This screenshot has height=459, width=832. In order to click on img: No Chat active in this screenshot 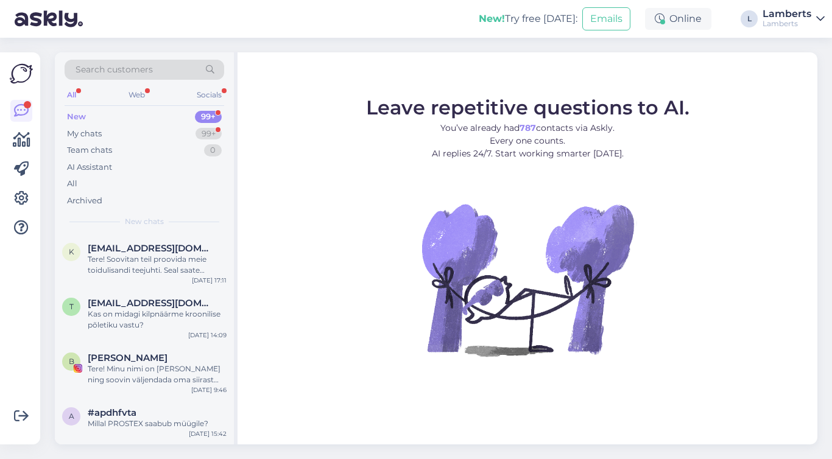, I will do `click(527, 280)`.